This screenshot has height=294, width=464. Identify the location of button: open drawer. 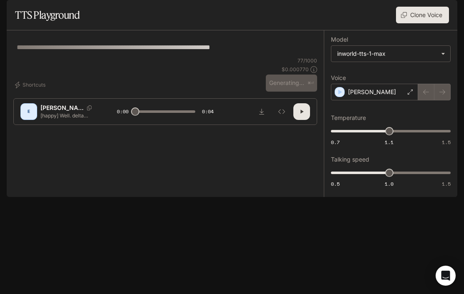
(14, 12).